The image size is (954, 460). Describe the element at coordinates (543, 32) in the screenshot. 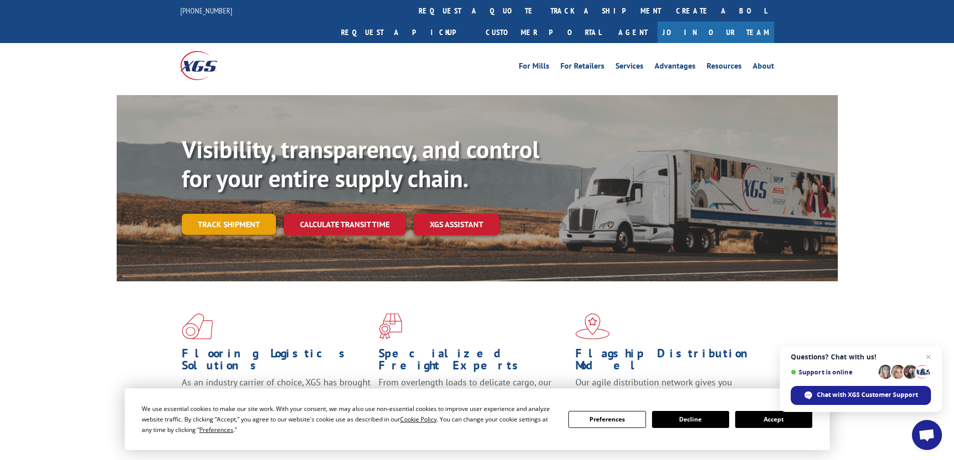

I see `a: Customer Portal` at that location.